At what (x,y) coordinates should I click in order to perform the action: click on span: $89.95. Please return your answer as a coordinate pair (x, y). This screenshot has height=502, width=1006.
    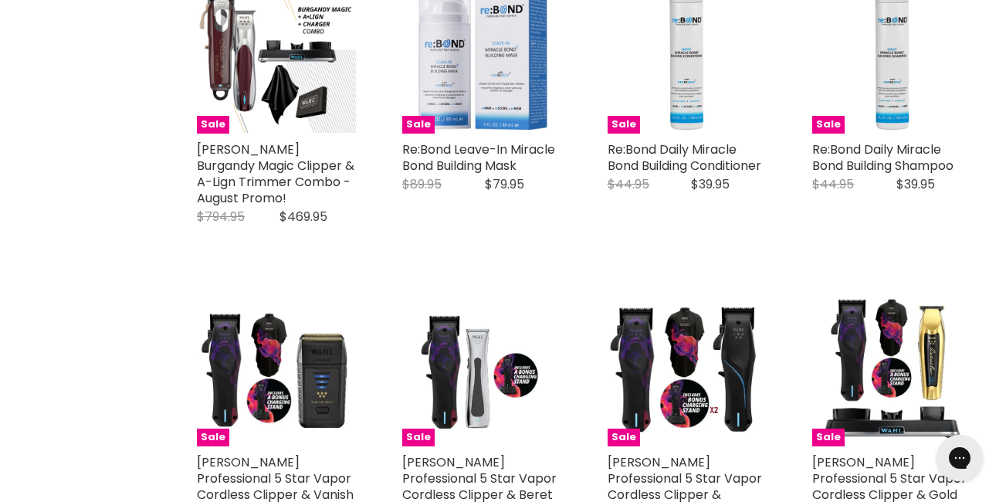
    Looking at the image, I should click on (422, 184).